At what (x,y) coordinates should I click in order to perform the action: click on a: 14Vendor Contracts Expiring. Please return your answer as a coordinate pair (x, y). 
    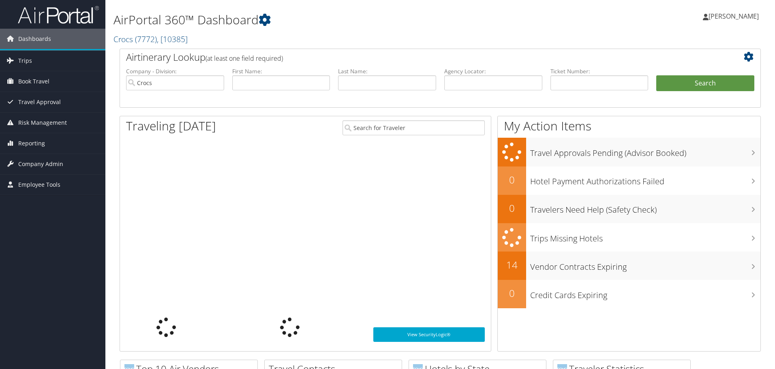
    Looking at the image, I should click on (629, 266).